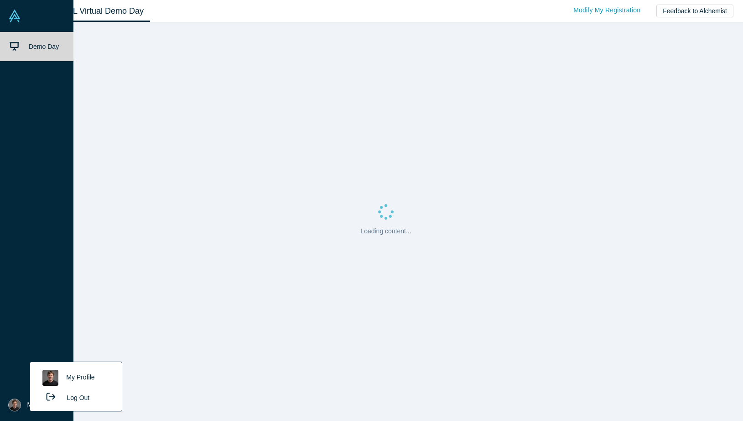  Describe the element at coordinates (695, 11) in the screenshot. I see `button: Feedback to Alchemist` at that location.